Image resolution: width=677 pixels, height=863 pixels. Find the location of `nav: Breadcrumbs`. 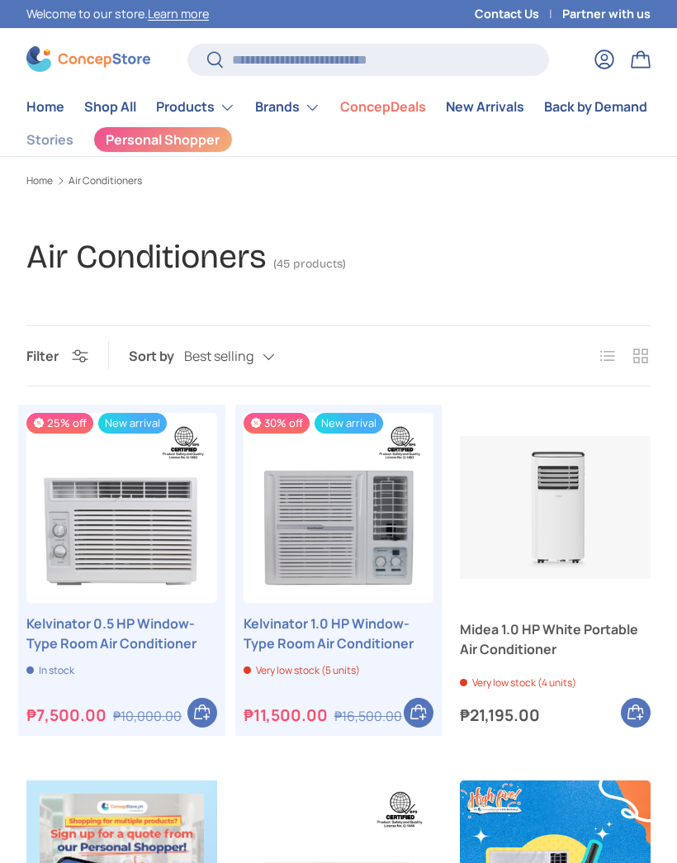

nav: Breadcrumbs is located at coordinates (339, 181).